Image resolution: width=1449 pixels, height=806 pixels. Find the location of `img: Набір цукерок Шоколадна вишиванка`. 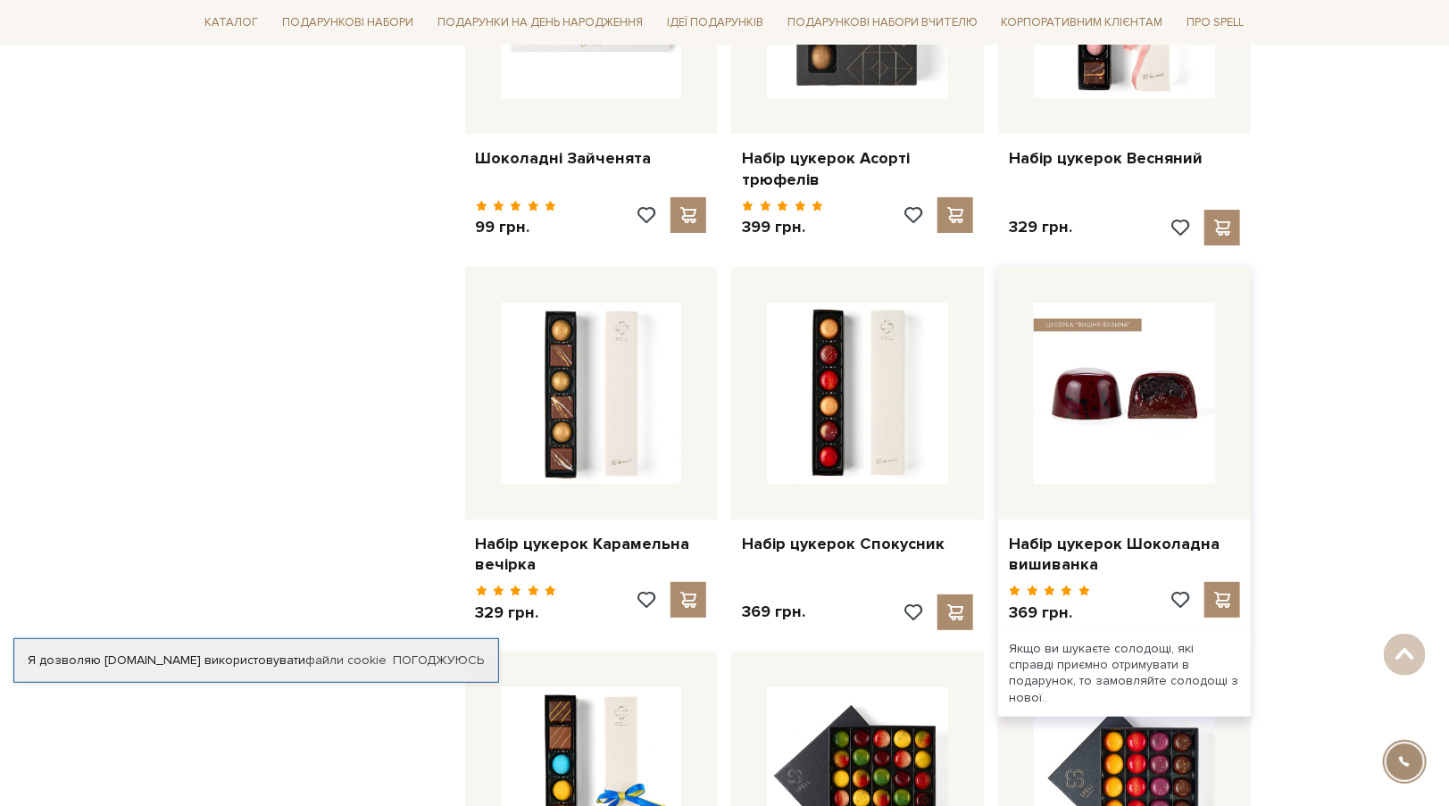

img: Набір цукерок Шоколадна вишиванка is located at coordinates (1124, 393).